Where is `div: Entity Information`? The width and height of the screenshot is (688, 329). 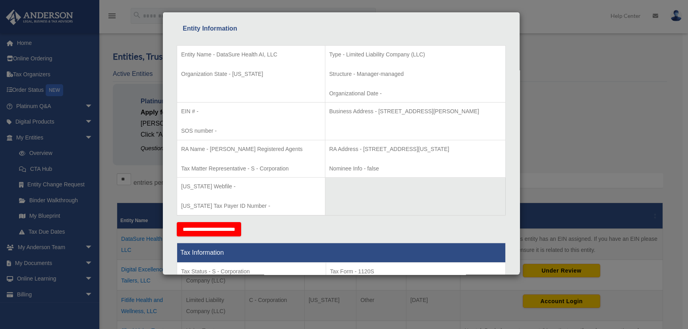
div: Entity Information is located at coordinates (341, 29).